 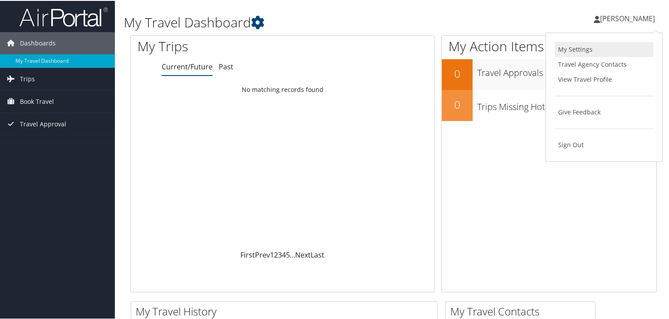 What do you see at coordinates (284, 254) in the screenshot?
I see `a: 4` at bounding box center [284, 254].